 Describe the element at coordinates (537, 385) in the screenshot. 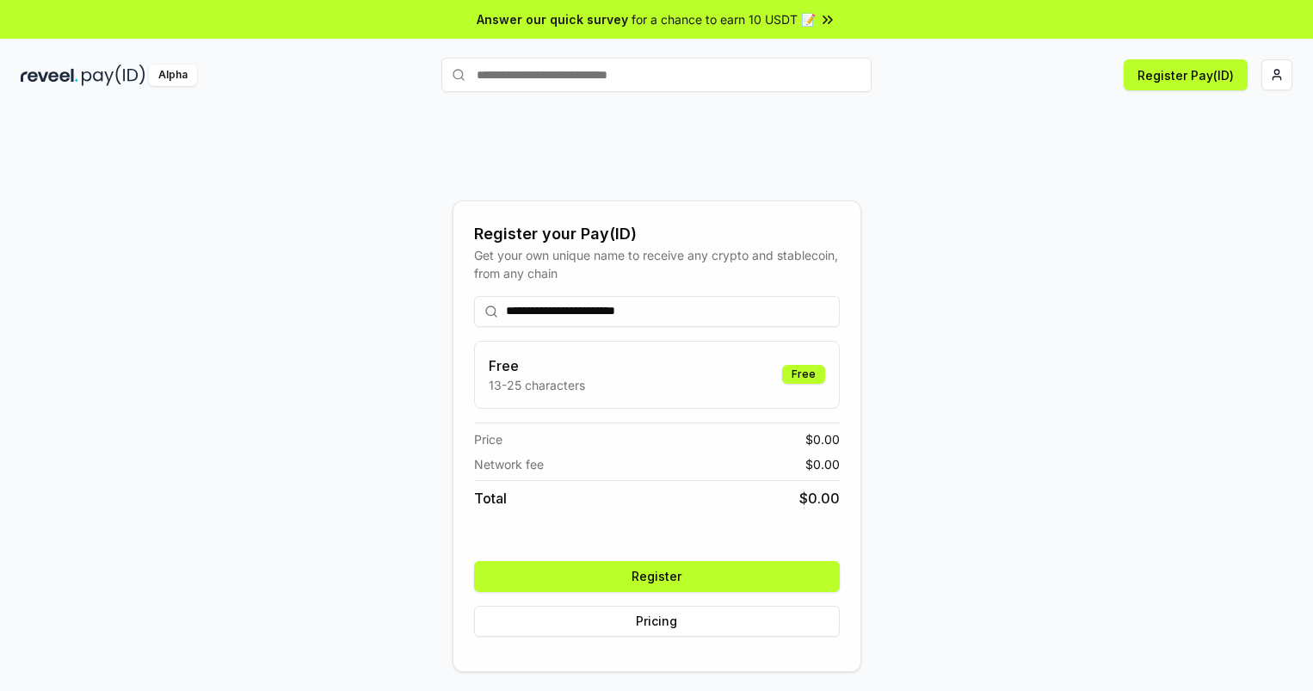

I see `p: 13-25 characters` at that location.